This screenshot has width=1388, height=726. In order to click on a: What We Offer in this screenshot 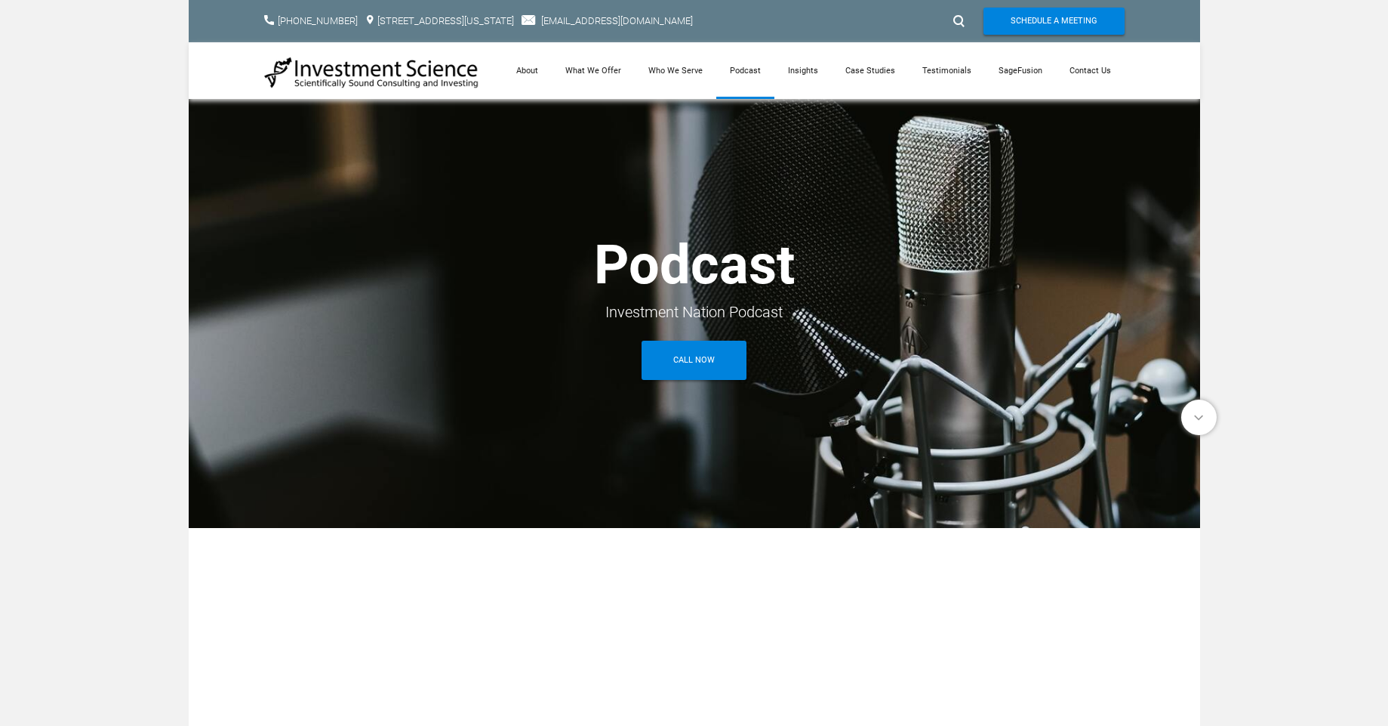, I will do `click(593, 70)`.